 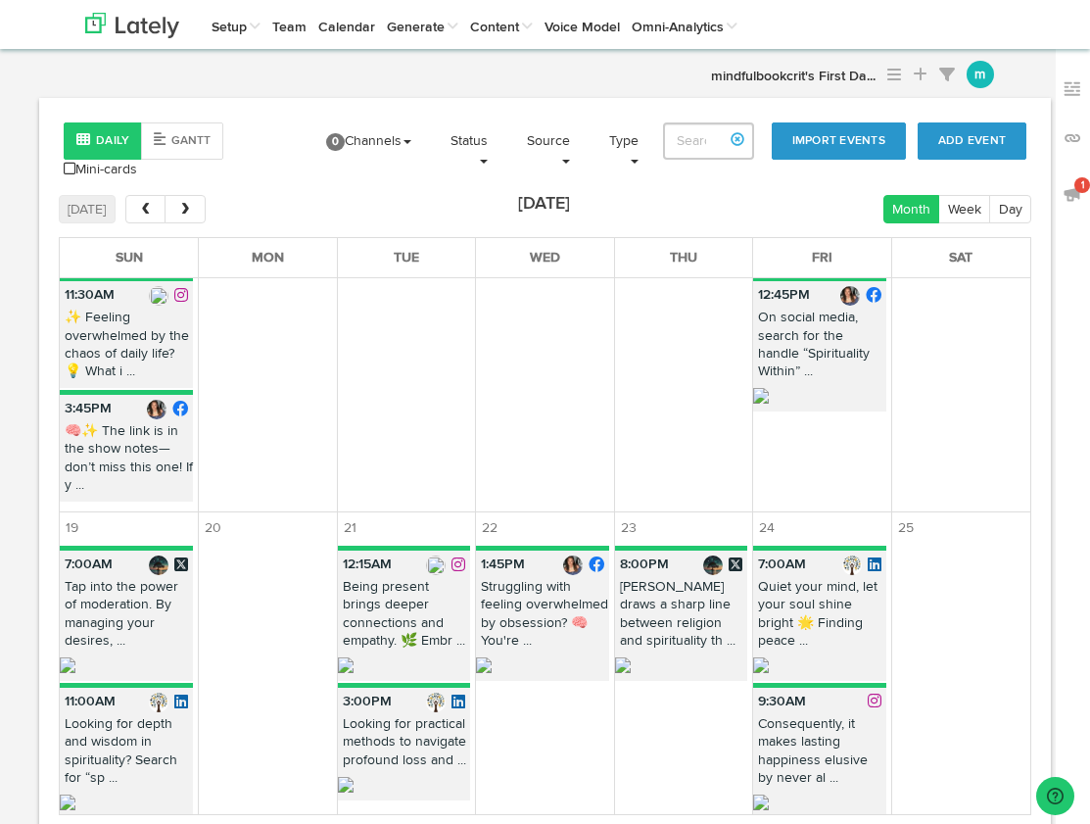 What do you see at coordinates (793, 73) in the screenshot?
I see `a: mindfulbookcrit's First Da...` at bounding box center [793, 73].